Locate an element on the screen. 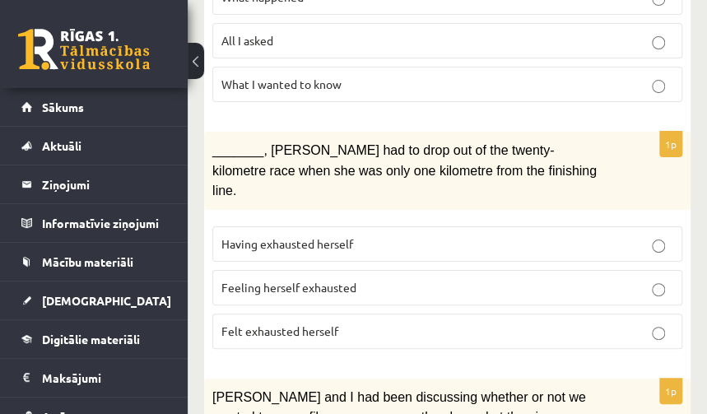 The height and width of the screenshot is (414, 707). a: Aktuāli is located at coordinates (94, 146).